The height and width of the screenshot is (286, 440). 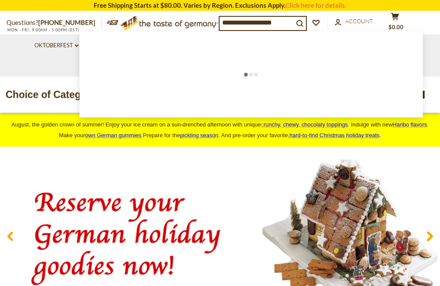 I want to click on button: $0.00, so click(x=395, y=23).